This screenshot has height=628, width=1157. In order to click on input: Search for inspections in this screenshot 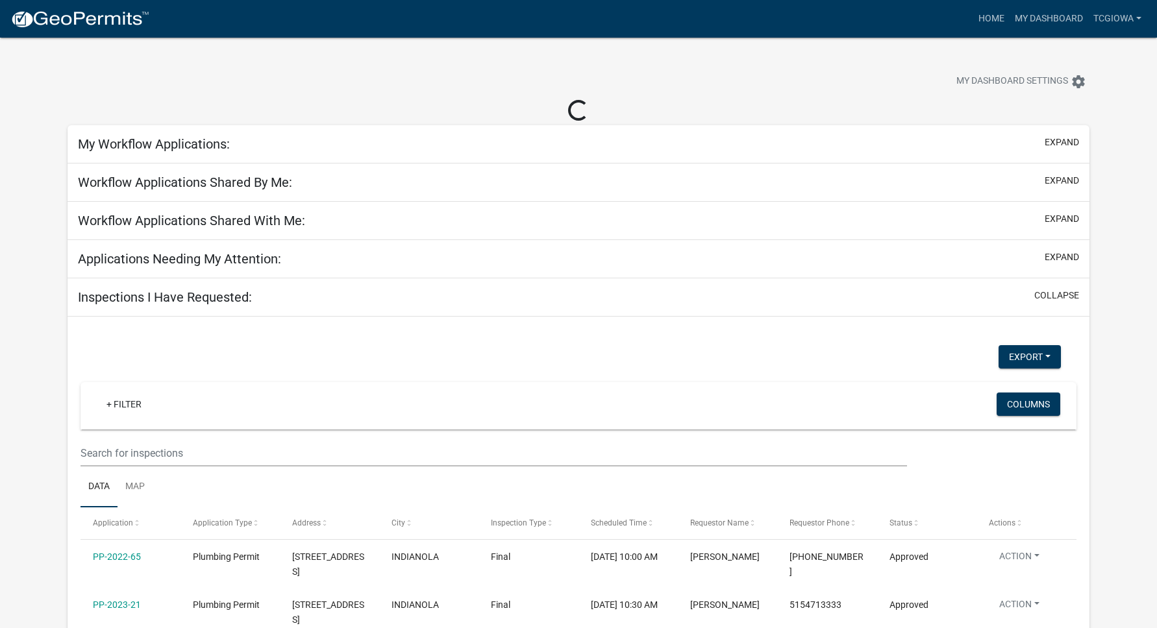, I will do `click(493, 453)`.